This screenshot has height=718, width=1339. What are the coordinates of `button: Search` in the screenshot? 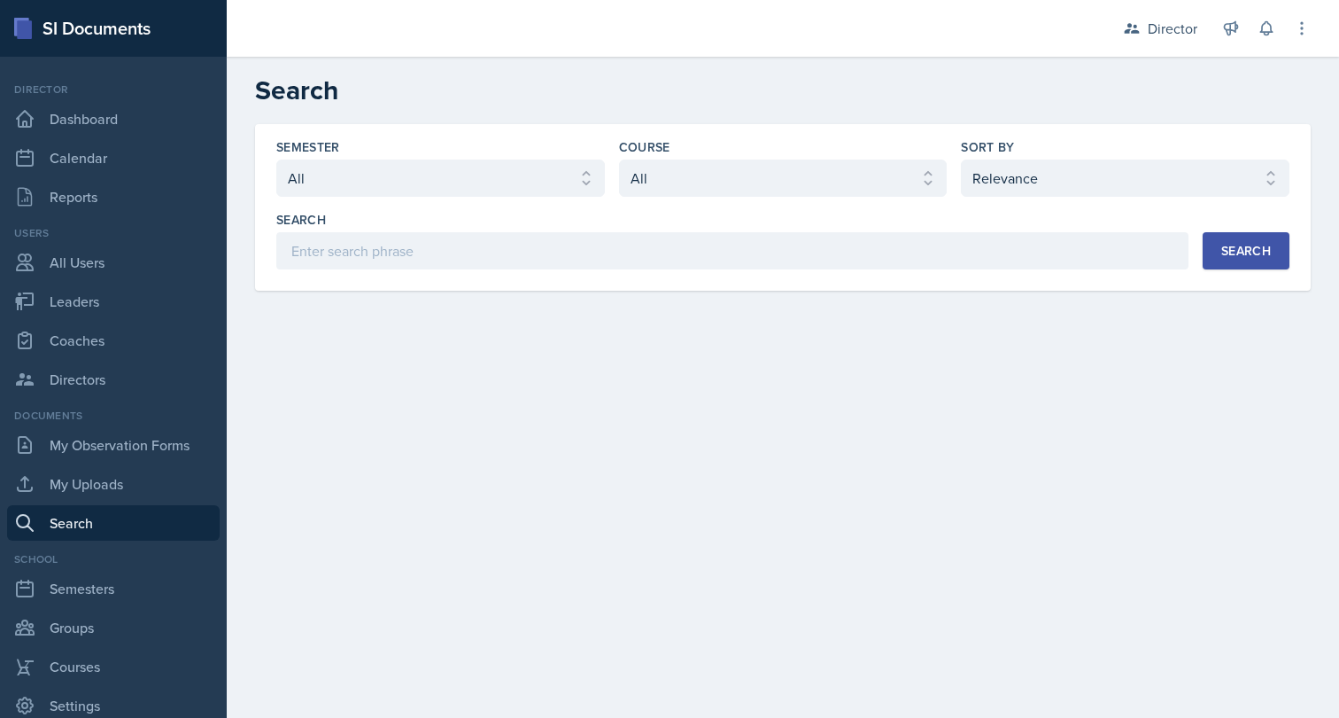 It's located at (1246, 251).